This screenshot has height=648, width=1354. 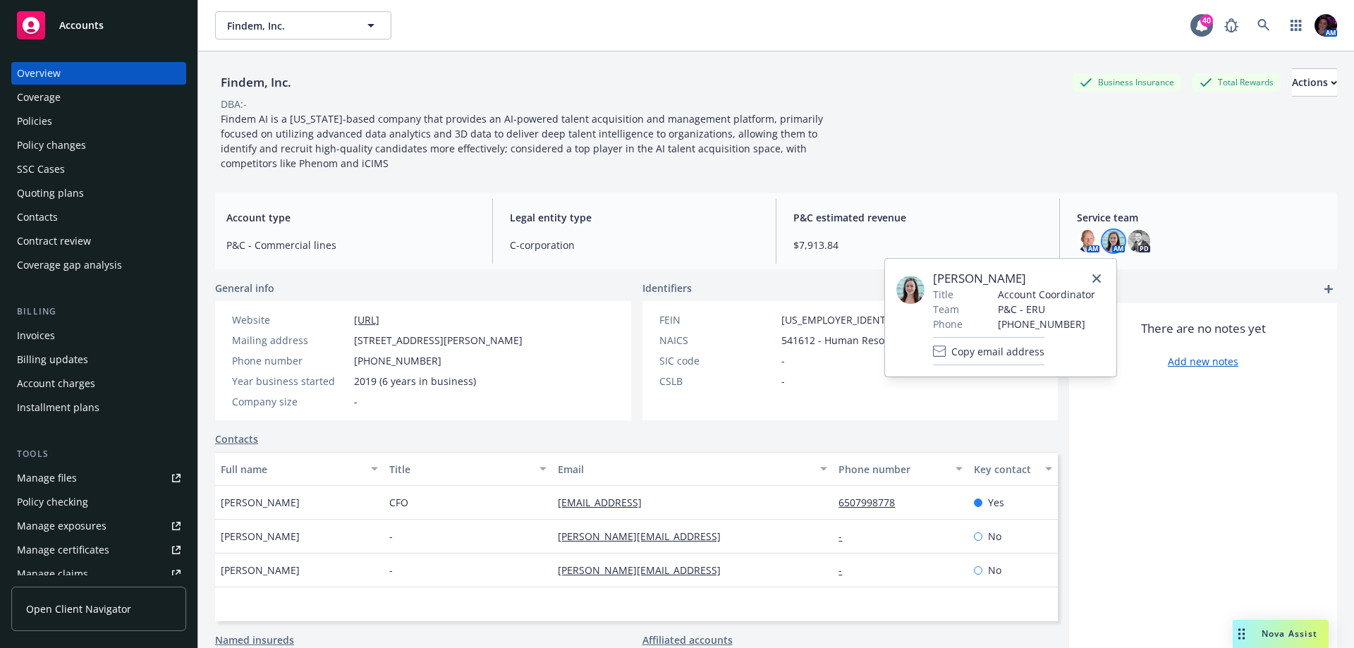 I want to click on a: Manage exposures, so click(x=99, y=526).